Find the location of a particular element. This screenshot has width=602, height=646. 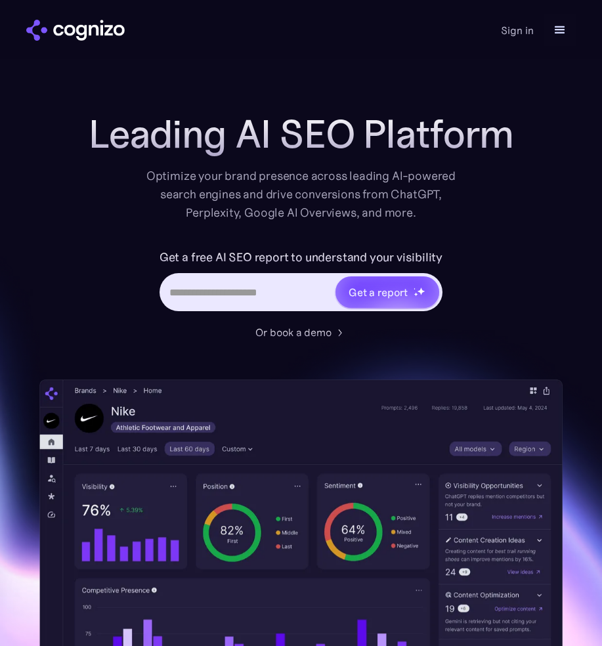

div: Get a report is located at coordinates (378, 292).